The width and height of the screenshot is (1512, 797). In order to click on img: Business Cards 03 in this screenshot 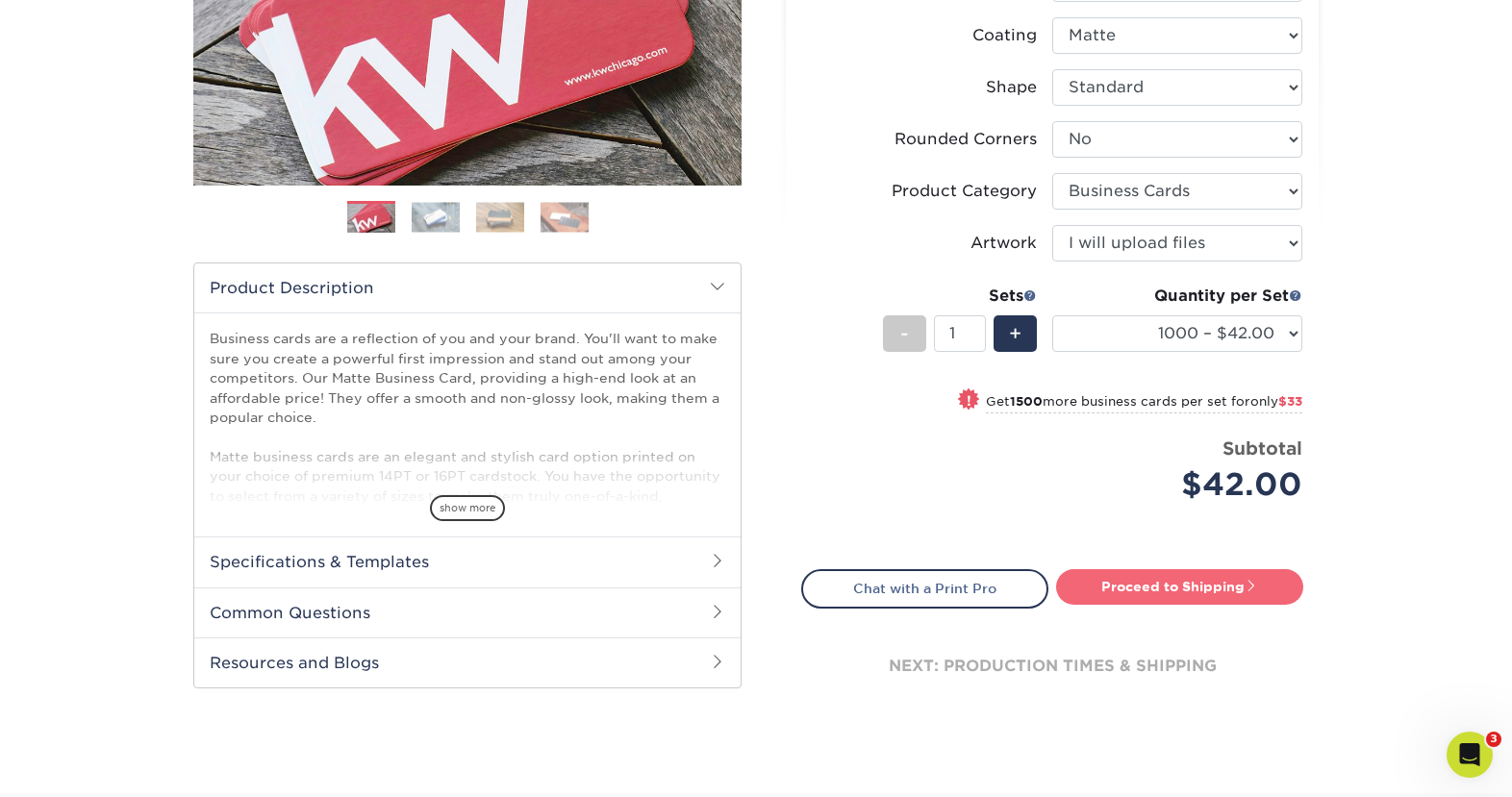, I will do `click(500, 216)`.